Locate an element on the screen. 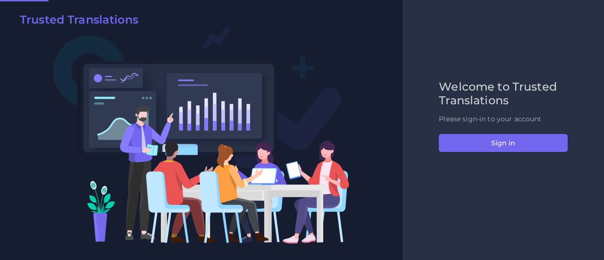 The image size is (604, 260). button: Sign in is located at coordinates (503, 143).